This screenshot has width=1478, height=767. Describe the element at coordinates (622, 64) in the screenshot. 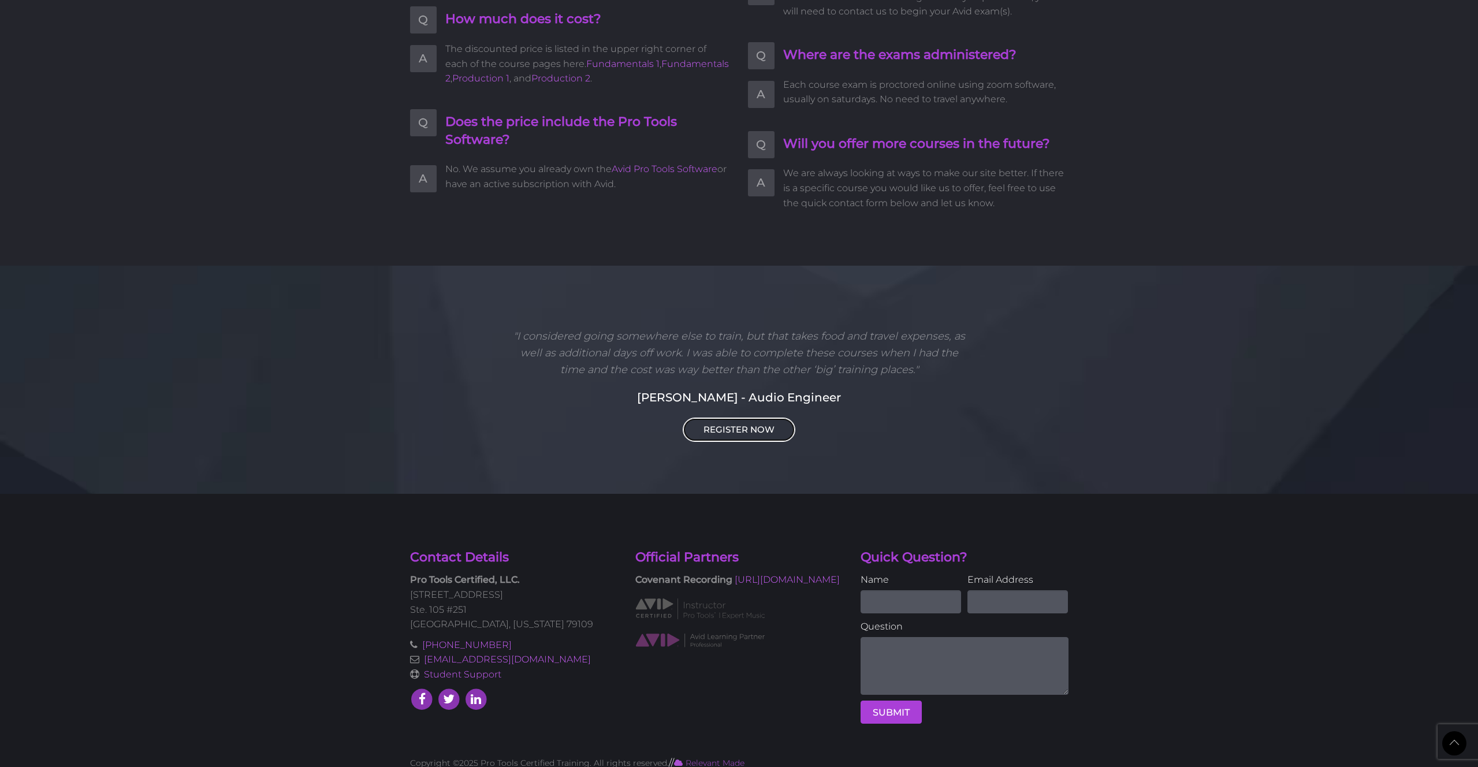

I see `a: Fundamentals 1` at that location.